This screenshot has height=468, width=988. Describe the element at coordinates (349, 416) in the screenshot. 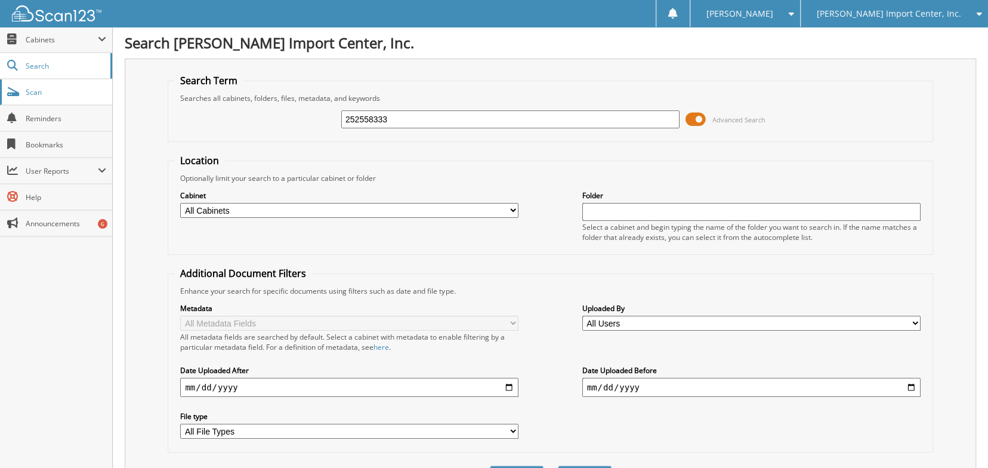

I see `label: File type` at that location.